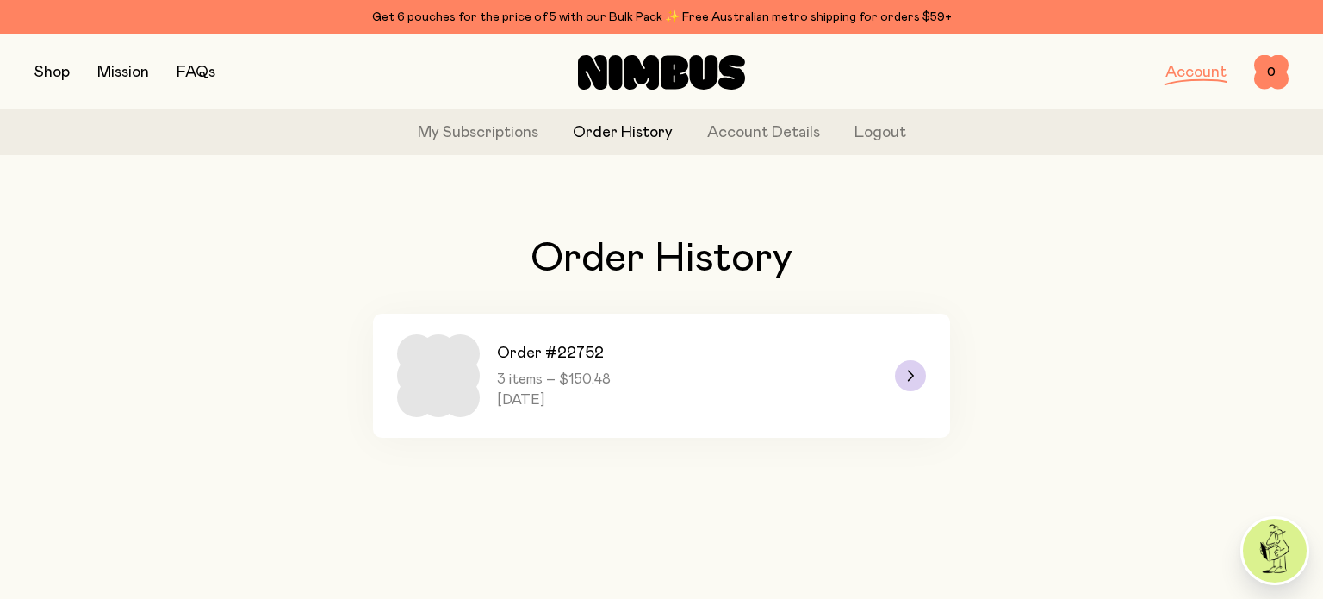  Describe the element at coordinates (763, 133) in the screenshot. I see `a: Account Details` at that location.